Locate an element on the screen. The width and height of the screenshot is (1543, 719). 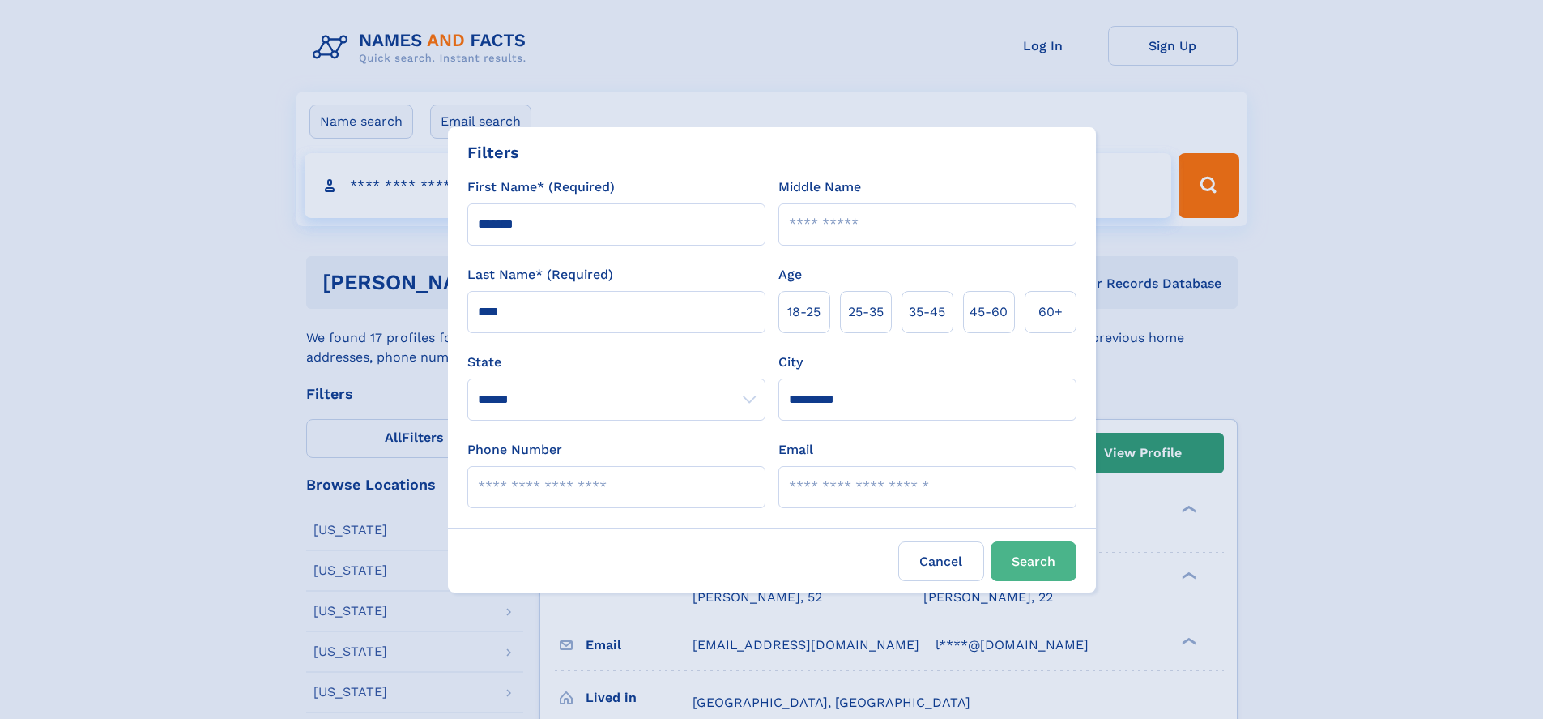
span: 45‑60 is located at coordinates (988, 312).